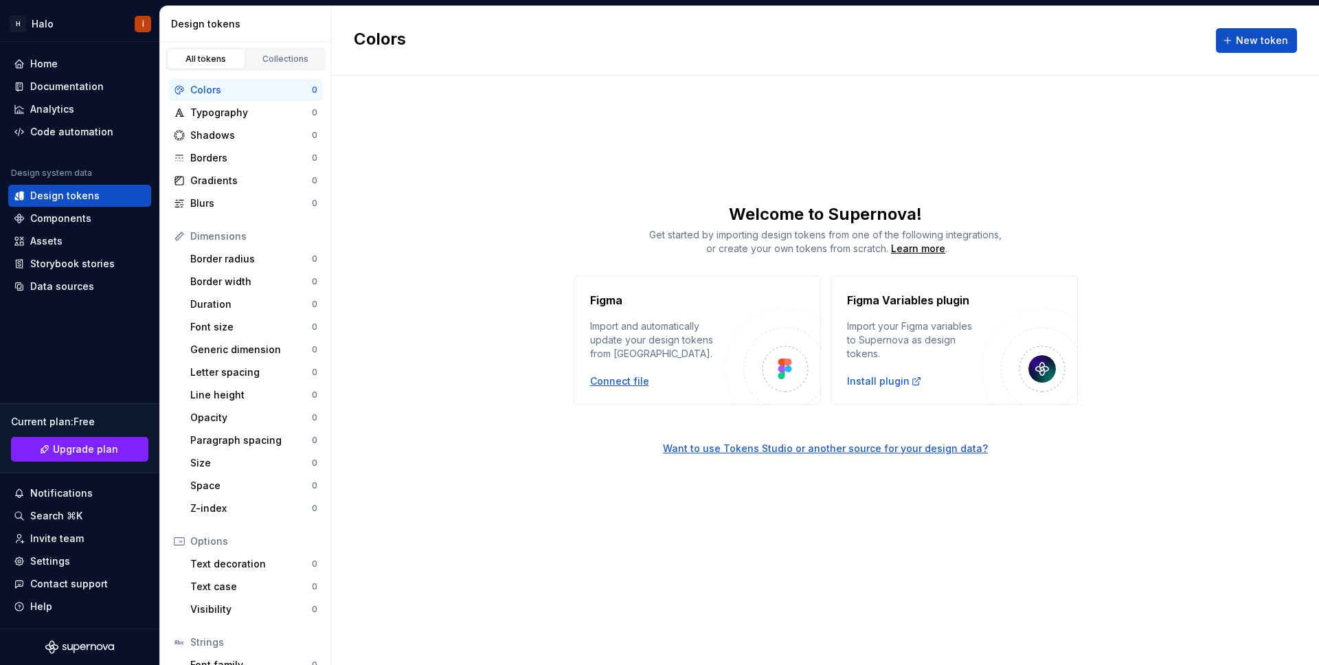 The height and width of the screenshot is (665, 1319). What do you see at coordinates (57, 539) in the screenshot?
I see `div: Invite team` at bounding box center [57, 539].